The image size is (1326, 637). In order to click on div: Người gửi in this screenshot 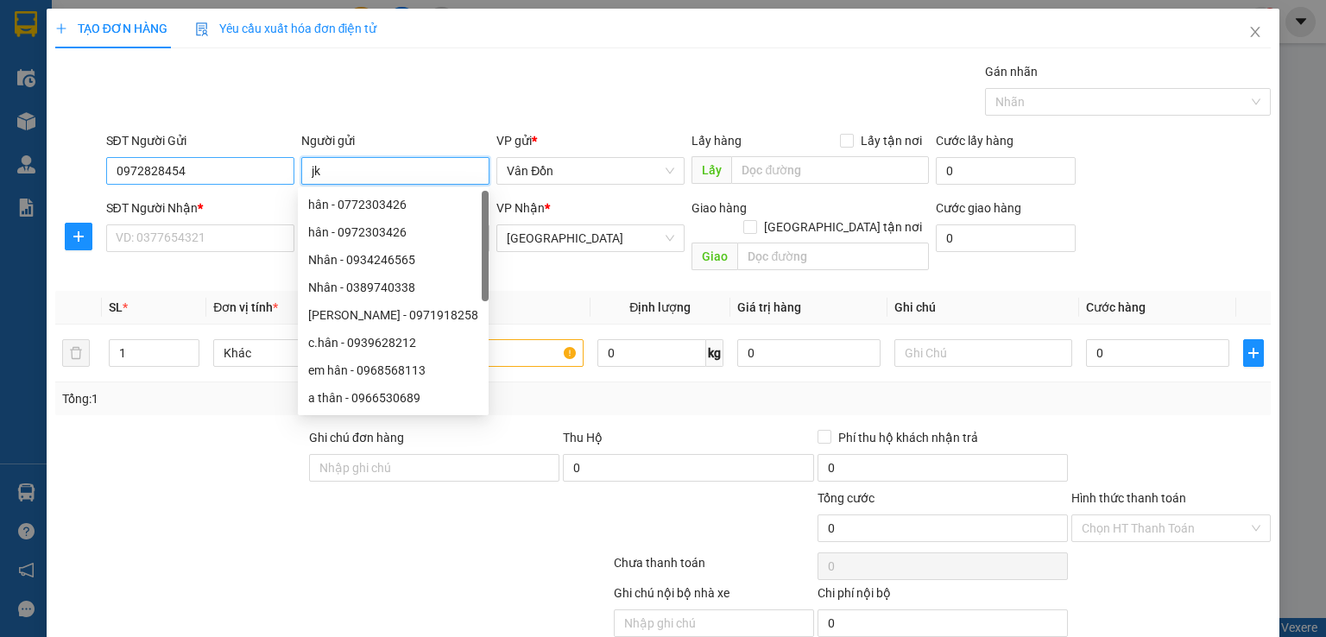, I will do `click(395, 141)`.